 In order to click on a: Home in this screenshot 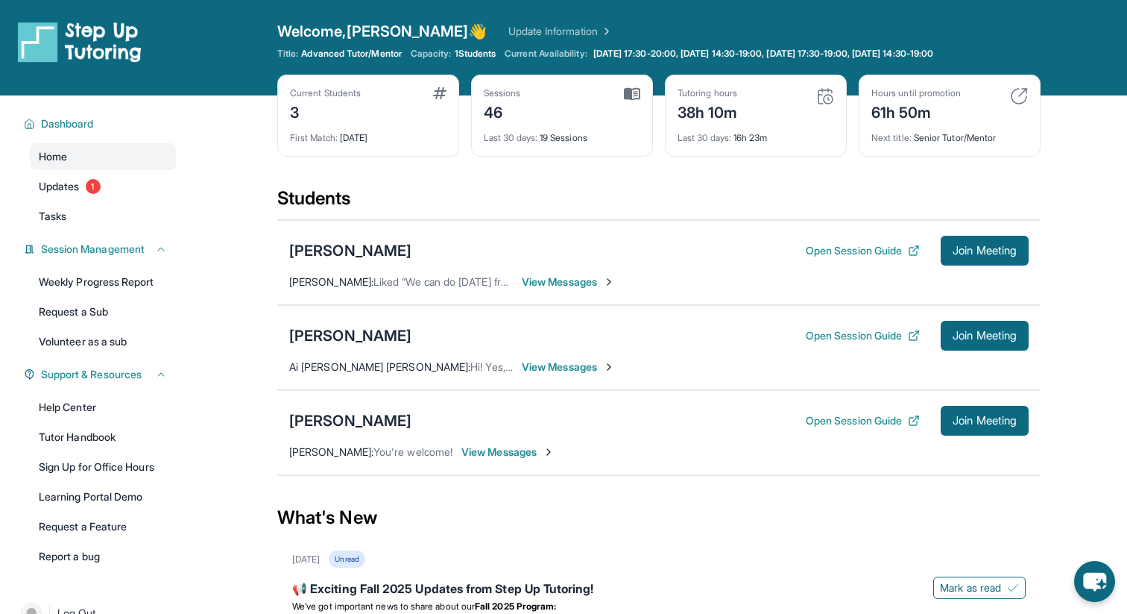, I will do `click(103, 157)`.